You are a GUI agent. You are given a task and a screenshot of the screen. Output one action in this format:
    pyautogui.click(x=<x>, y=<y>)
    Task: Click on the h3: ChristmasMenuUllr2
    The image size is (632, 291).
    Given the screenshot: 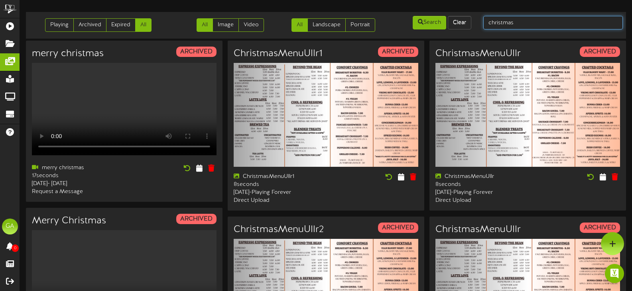 What is the action you would take?
    pyautogui.click(x=279, y=230)
    